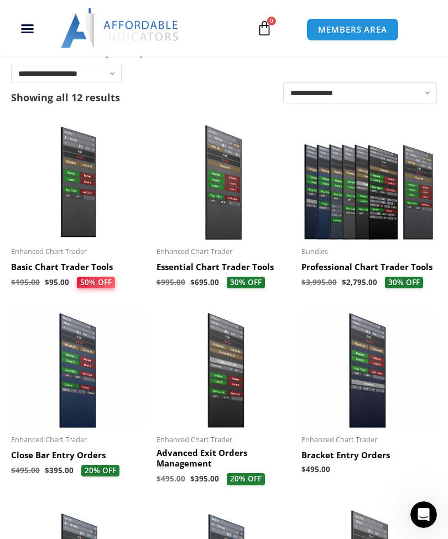 The width and height of the screenshot is (448, 539). Describe the element at coordinates (352, 29) in the screenshot. I see `span: MEMBERS AREA` at that location.